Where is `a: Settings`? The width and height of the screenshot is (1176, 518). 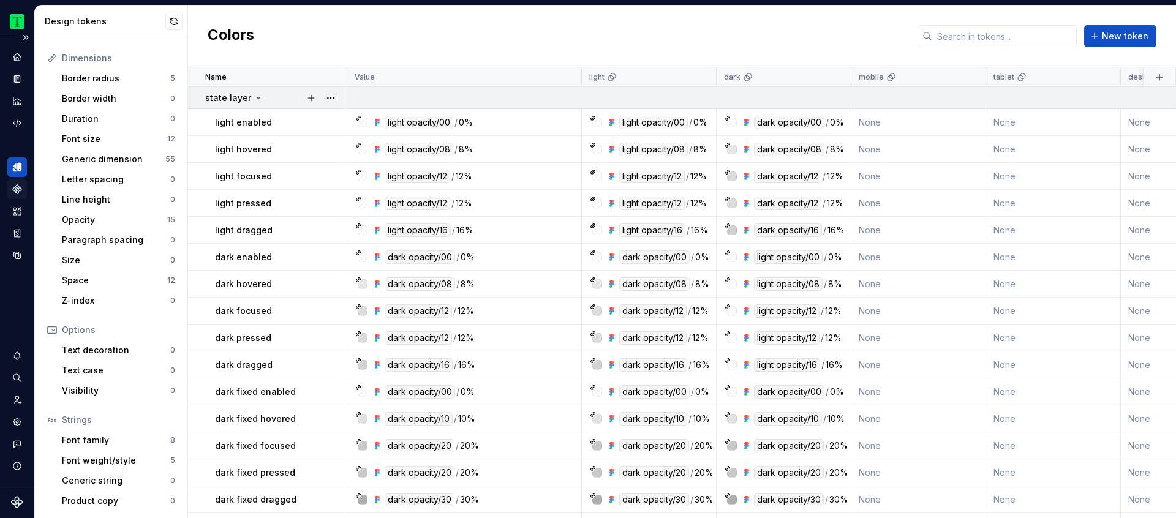
a: Settings is located at coordinates (17, 422).